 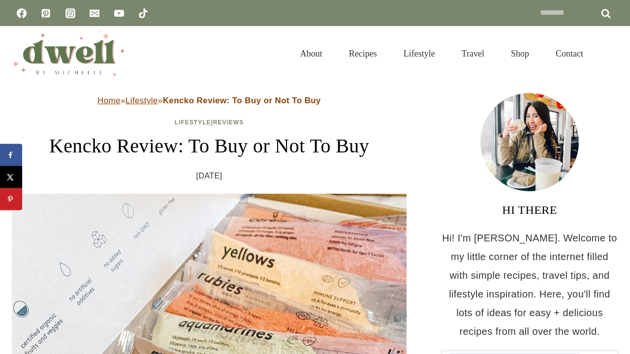 I want to click on h1: Kencko Review: To Buy or Not To Buy, so click(x=209, y=146).